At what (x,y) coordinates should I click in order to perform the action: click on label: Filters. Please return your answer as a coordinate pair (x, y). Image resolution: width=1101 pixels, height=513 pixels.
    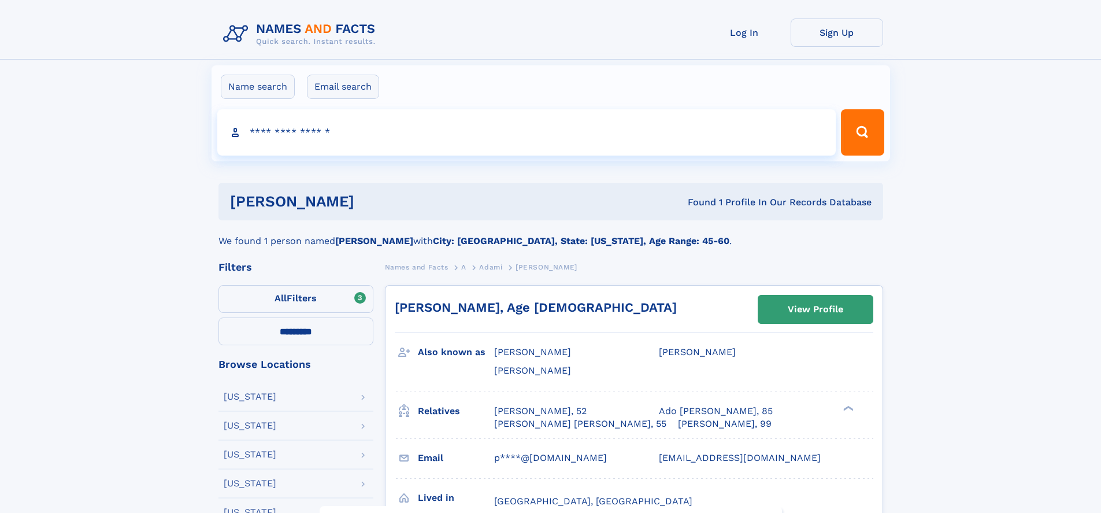
    Looking at the image, I should click on (296, 299).